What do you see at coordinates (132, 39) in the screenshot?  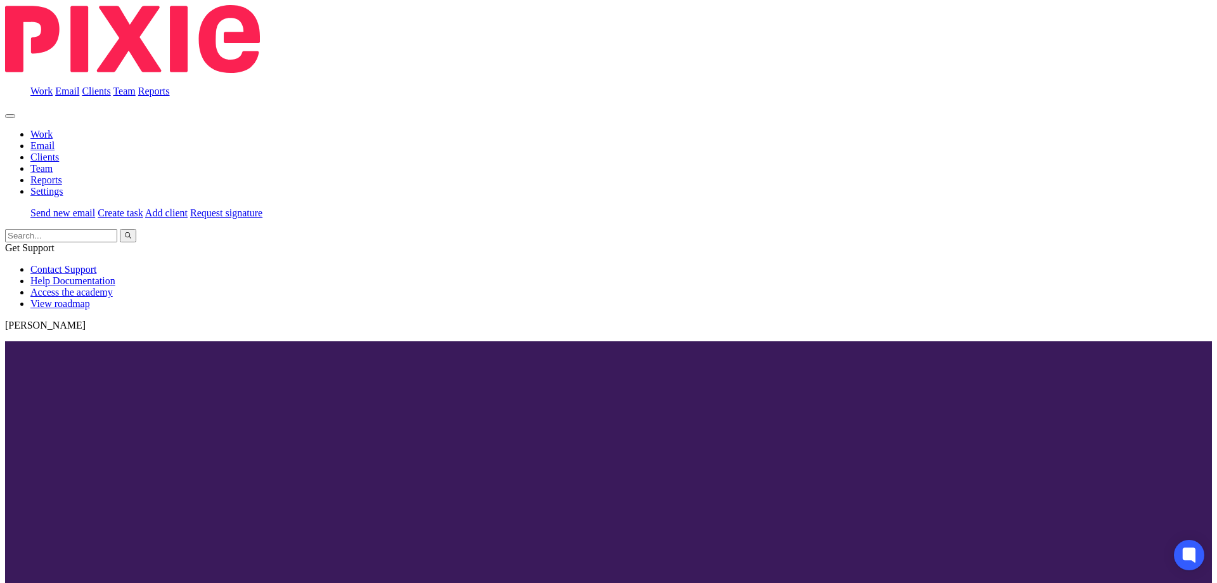 I see `img: Pixie` at bounding box center [132, 39].